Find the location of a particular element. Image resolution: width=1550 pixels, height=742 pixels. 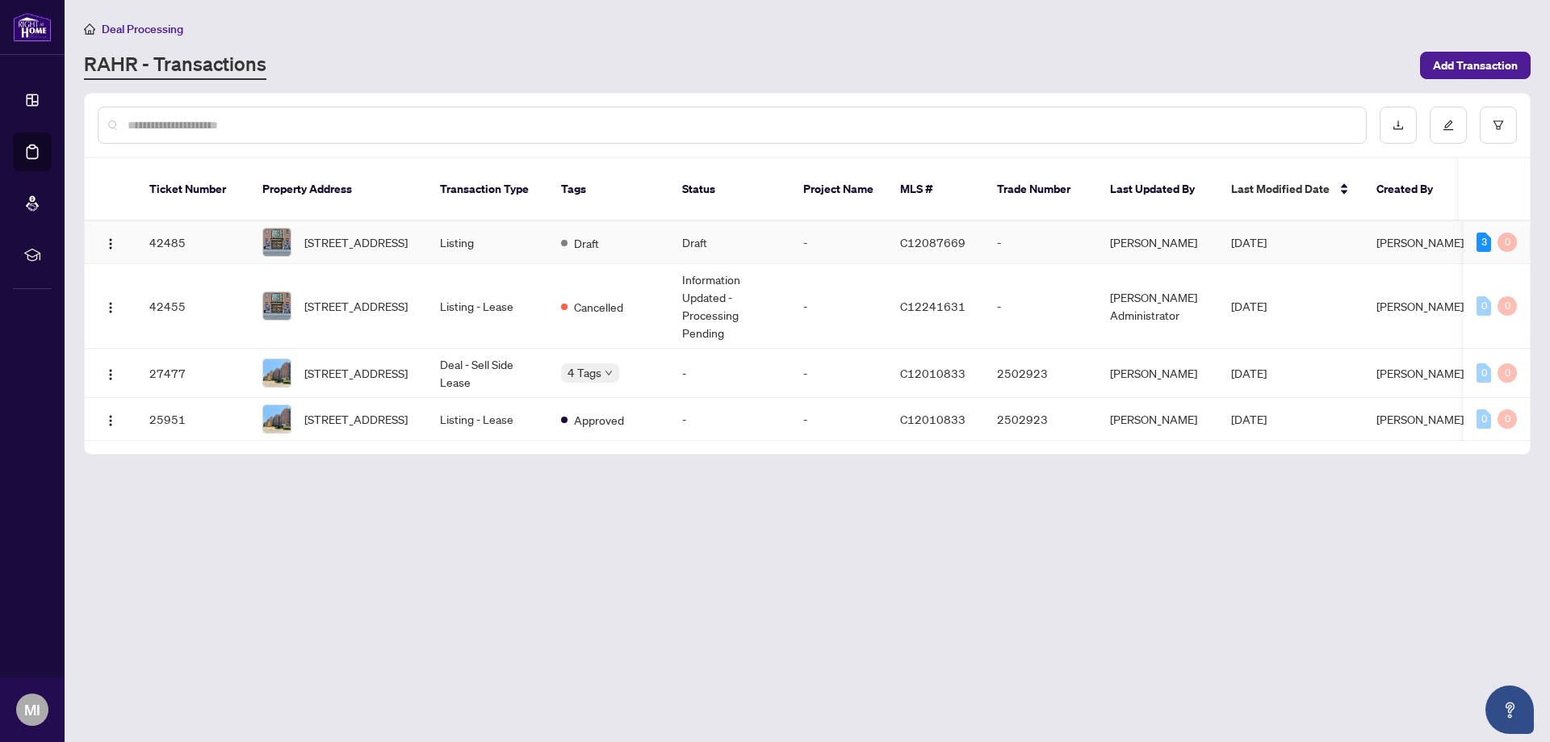

th: Status is located at coordinates (730, 190).